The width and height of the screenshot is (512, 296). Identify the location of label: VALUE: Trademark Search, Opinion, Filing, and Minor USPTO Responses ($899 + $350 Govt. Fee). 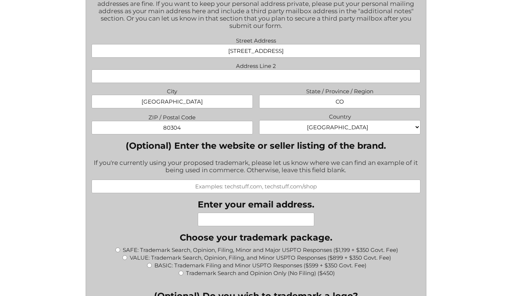
(260, 257).